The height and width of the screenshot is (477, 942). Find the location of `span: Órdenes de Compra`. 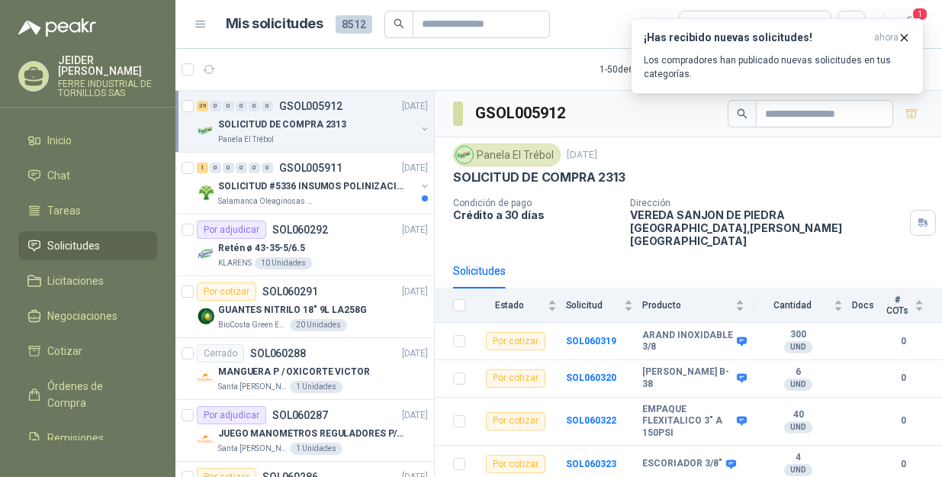

span: Órdenes de Compra is located at coordinates (95, 394).